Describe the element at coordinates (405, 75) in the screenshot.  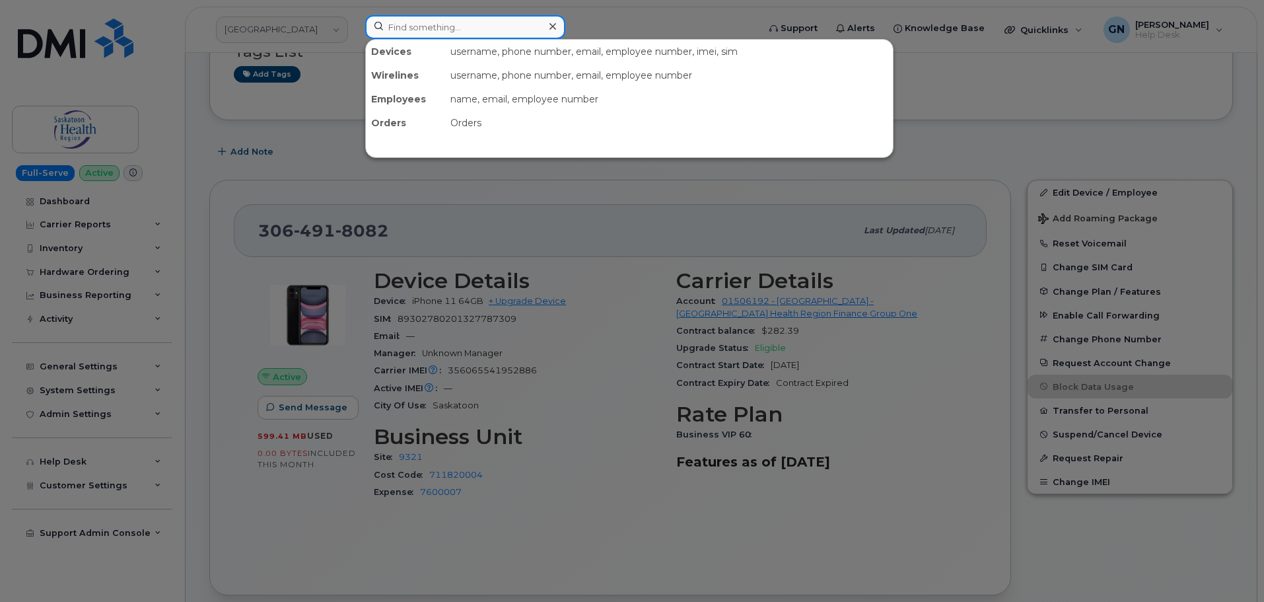
I see `div: Wirelines` at that location.